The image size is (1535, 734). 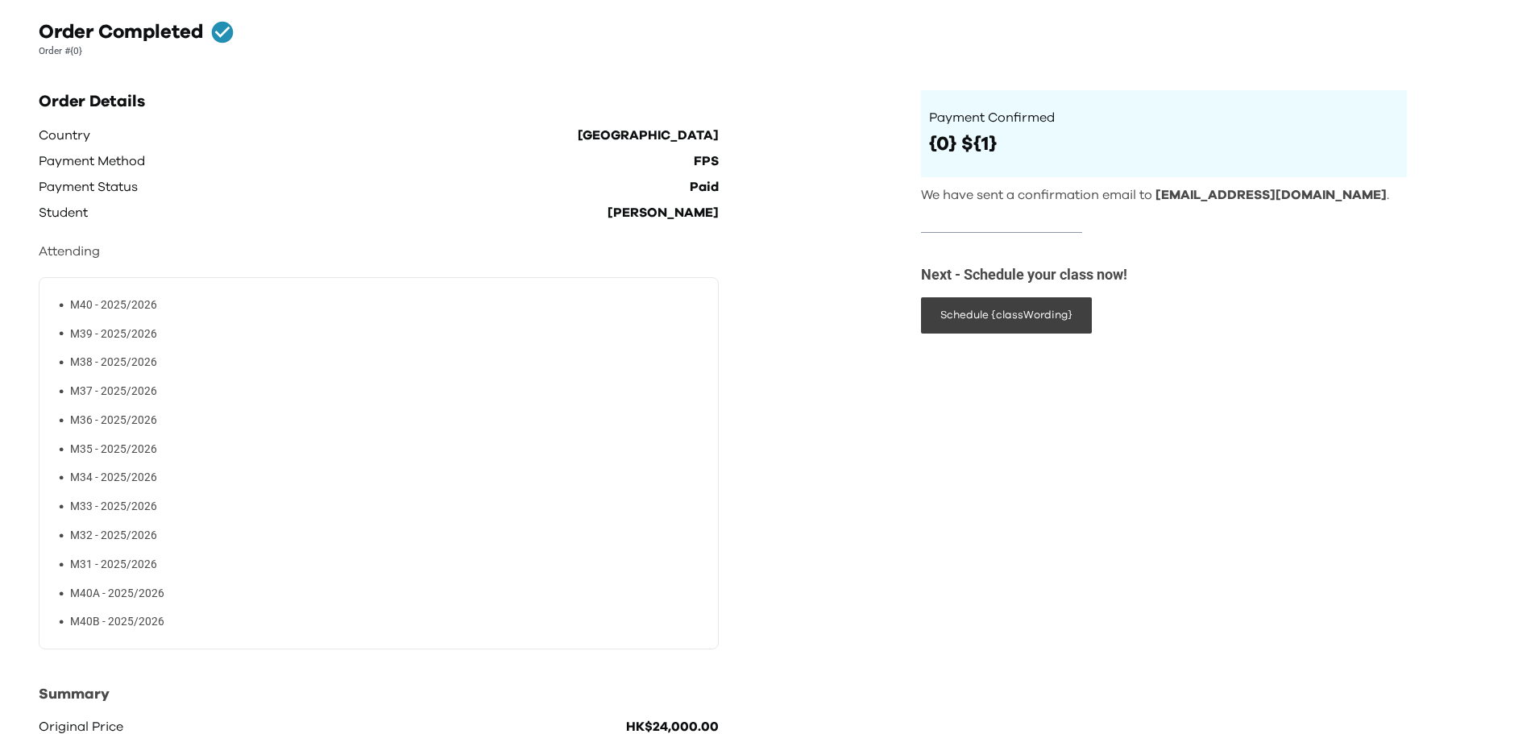 What do you see at coordinates (767, 52) in the screenshot?
I see `p: Order #{0}` at bounding box center [767, 52].